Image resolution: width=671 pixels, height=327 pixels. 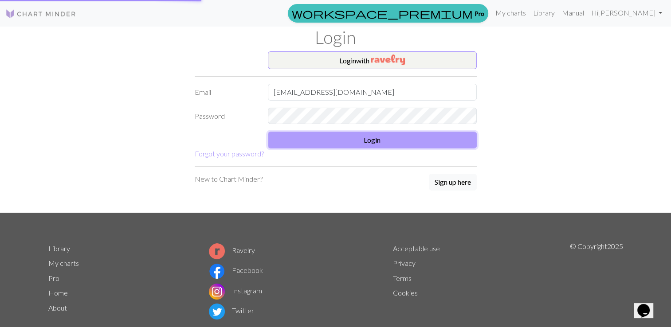 I want to click on a: Sign up here, so click(x=453, y=183).